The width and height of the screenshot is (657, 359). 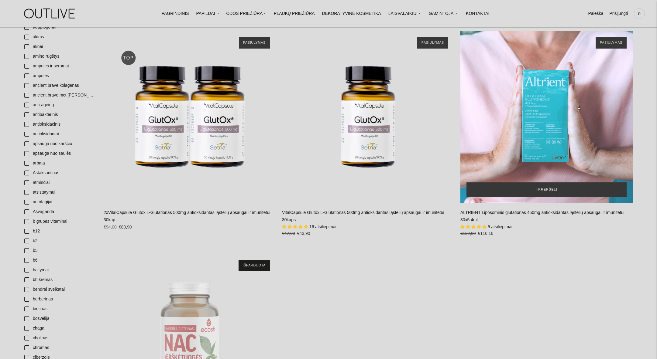 What do you see at coordinates (59, 319) in the screenshot?
I see `a: bosvelija` at bounding box center [59, 319].